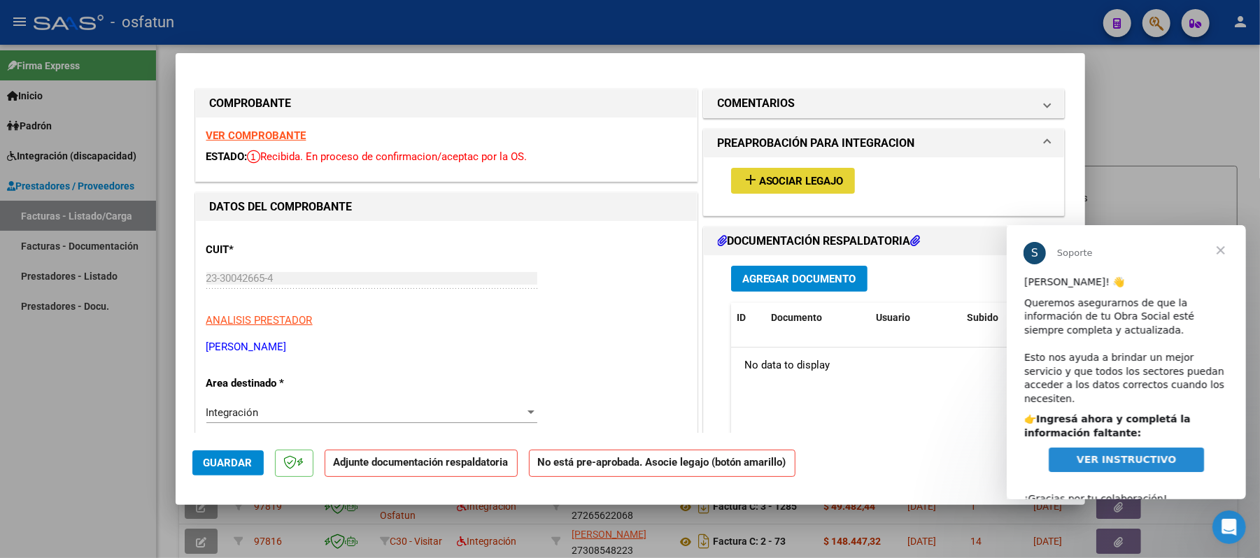  What do you see at coordinates (799, 279) in the screenshot?
I see `span: Agregar Documento` at bounding box center [799, 279].